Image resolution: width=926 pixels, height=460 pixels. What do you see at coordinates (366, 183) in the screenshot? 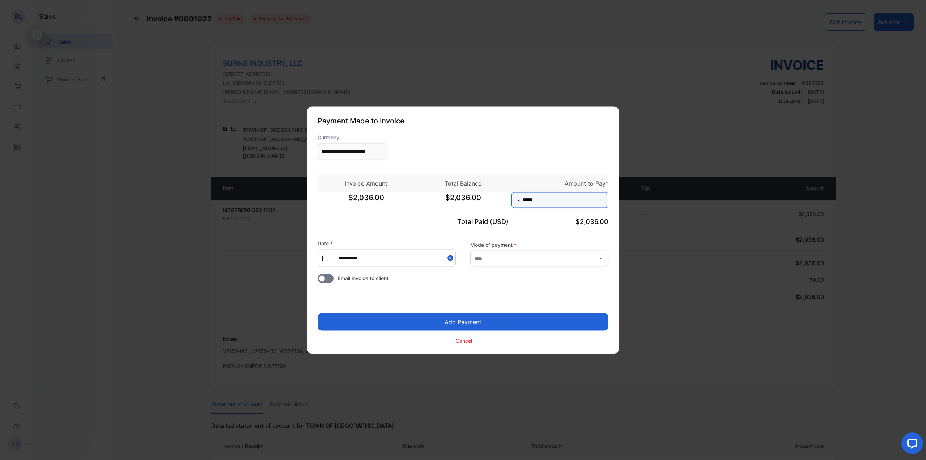
I see `p: Invoice Amount` at bounding box center [366, 183].